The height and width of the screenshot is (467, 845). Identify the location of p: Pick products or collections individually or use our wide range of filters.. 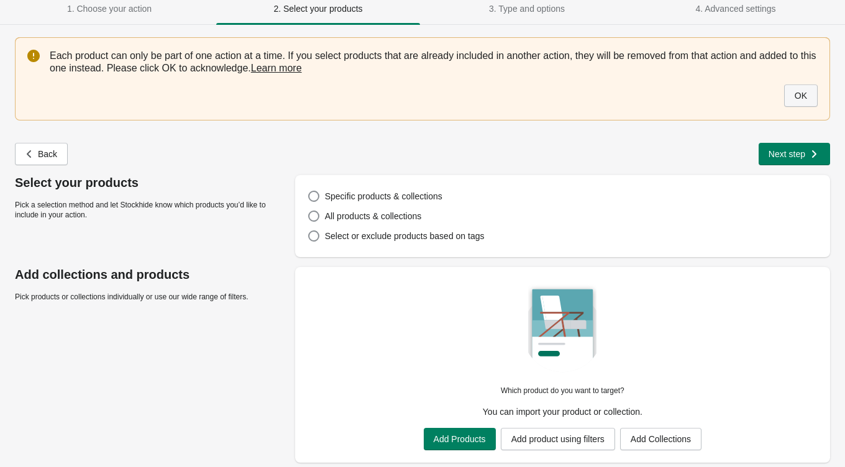
(149, 297).